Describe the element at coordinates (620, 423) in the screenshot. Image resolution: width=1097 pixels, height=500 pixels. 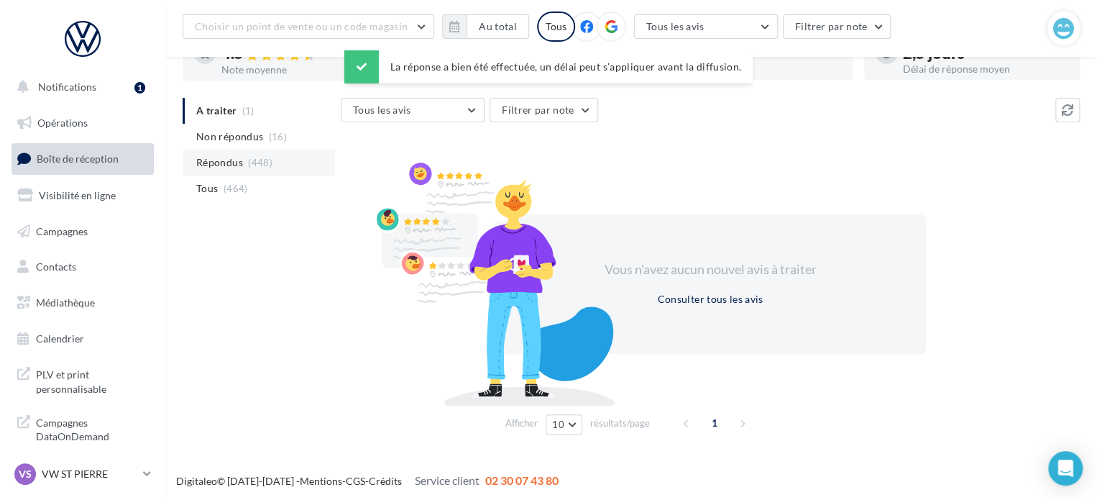
I see `span: résultats/page` at that location.